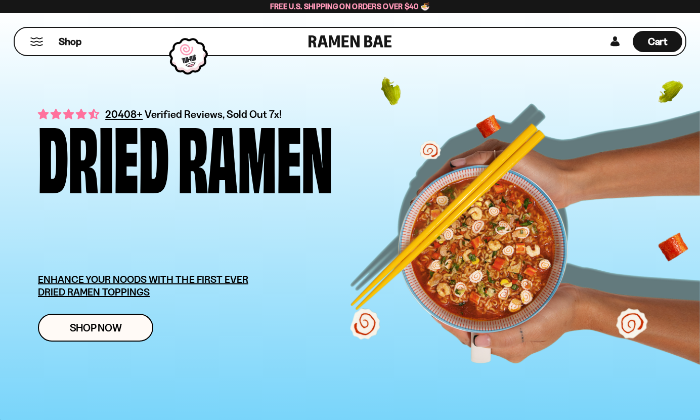 The width and height of the screenshot is (700, 420). Describe the element at coordinates (103, 154) in the screenshot. I see `div: Dried` at that location.